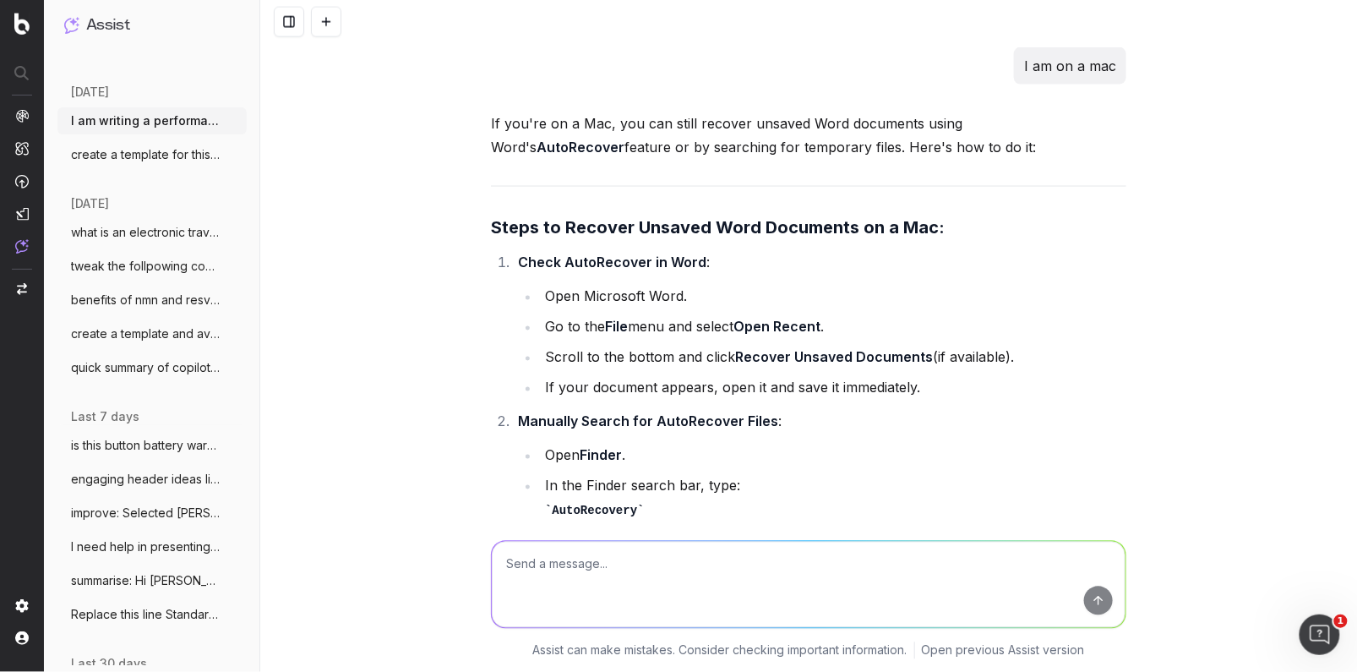 Image resolution: width=1357 pixels, height=672 pixels. I want to click on span: tweak the follpowing content to reflect, so click(145, 266).